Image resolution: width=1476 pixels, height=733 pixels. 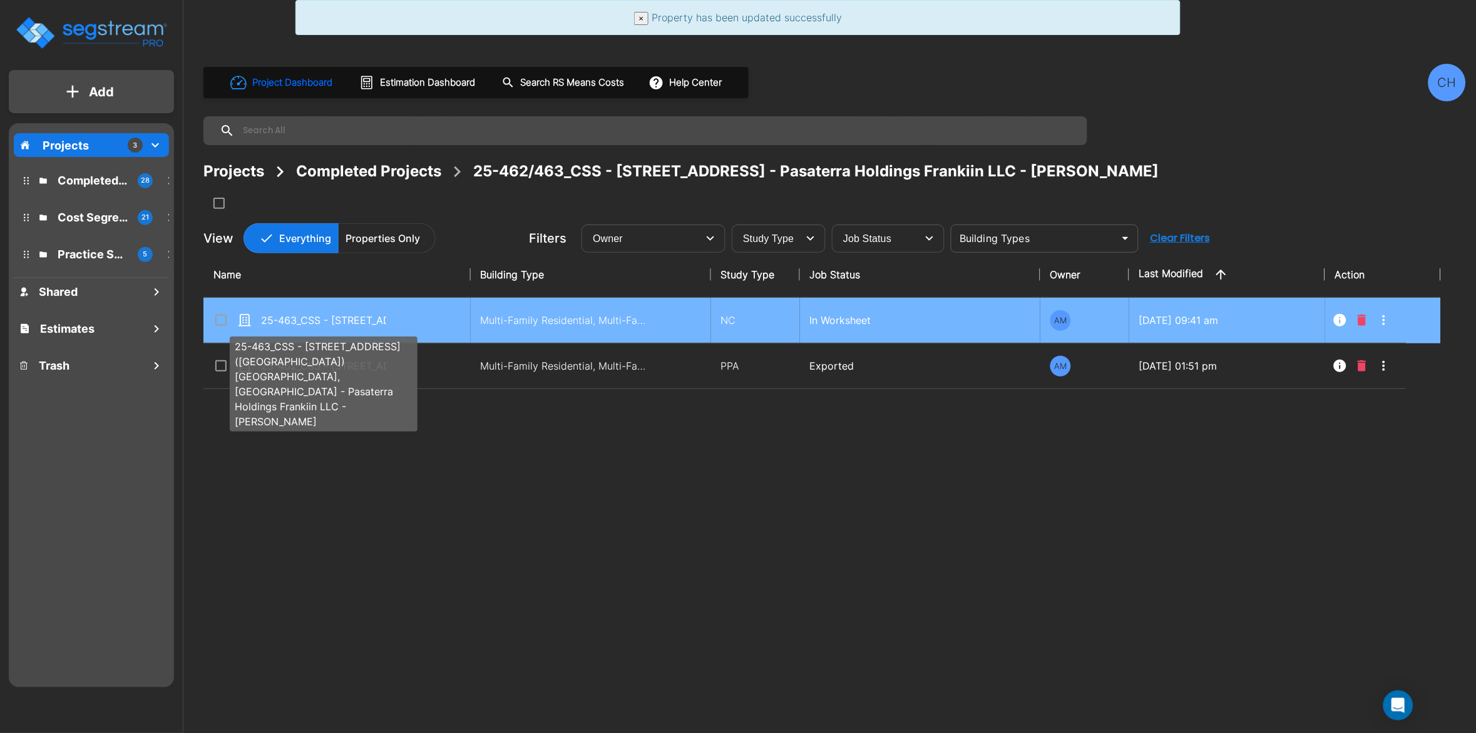 I want to click on button: Add, so click(x=91, y=92).